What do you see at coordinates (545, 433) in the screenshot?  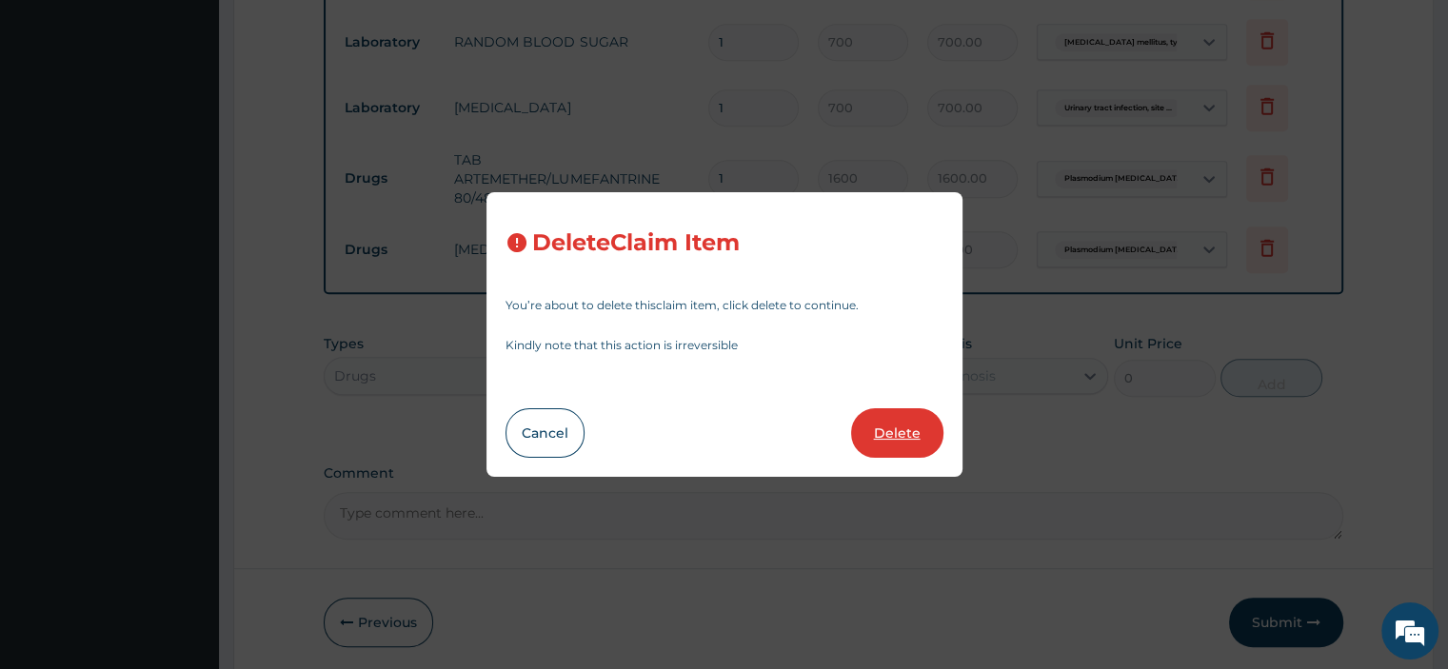 I see `button: Cancel` at bounding box center [545, 433].